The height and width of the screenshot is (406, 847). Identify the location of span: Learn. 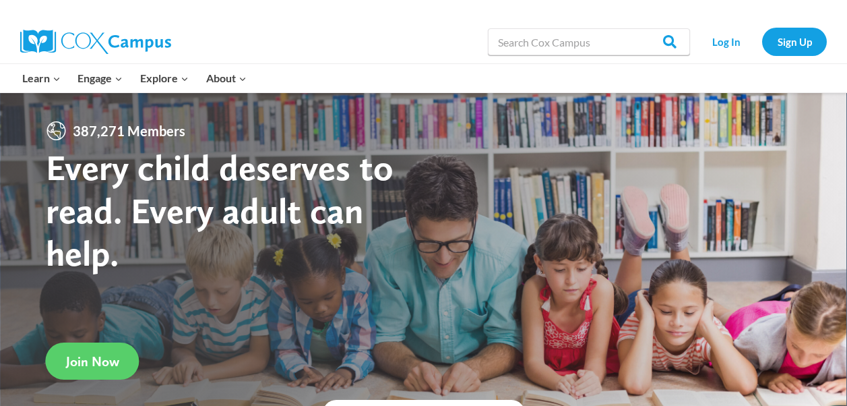
(41, 78).